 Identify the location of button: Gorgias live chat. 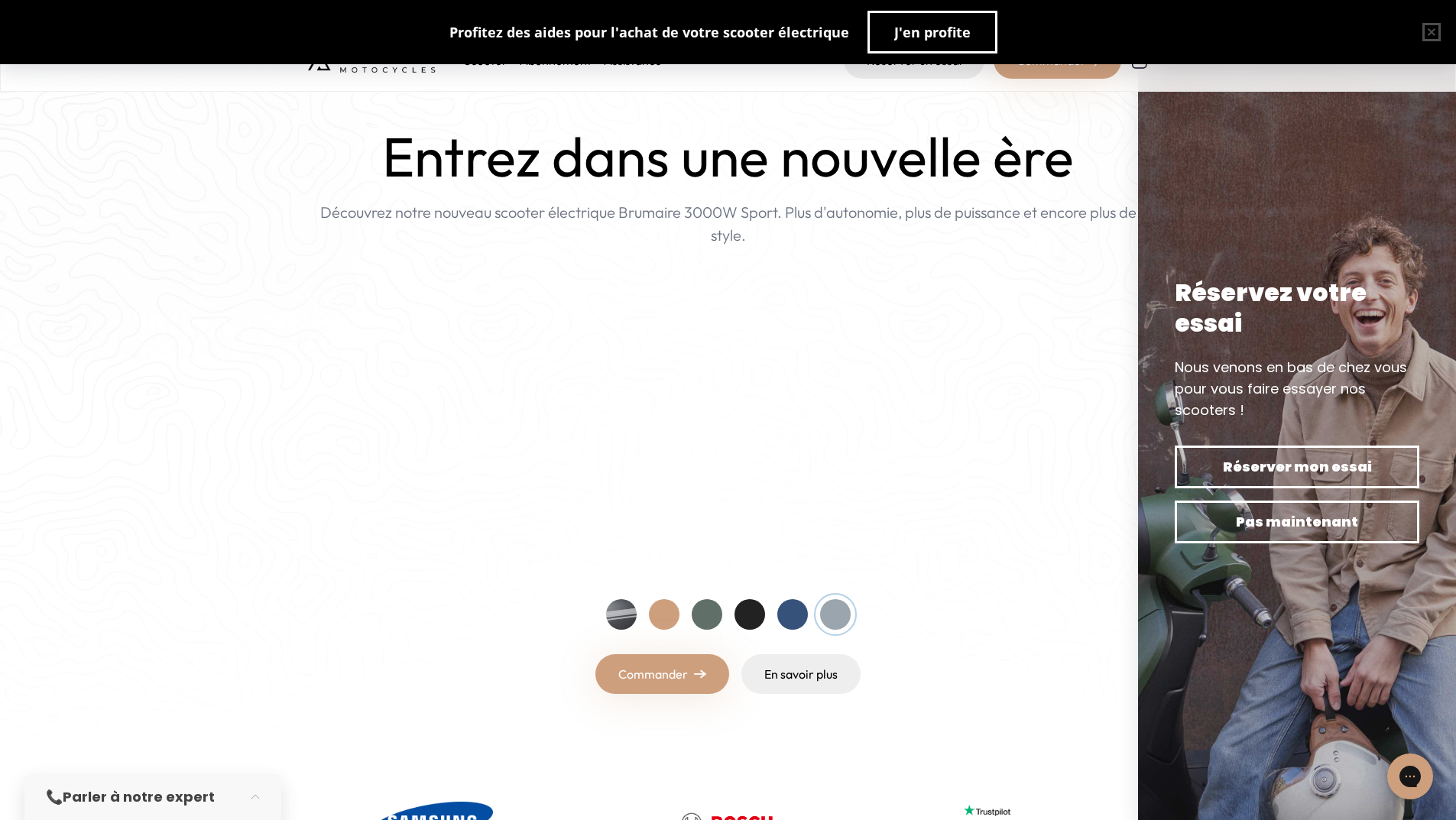
(31, 28).